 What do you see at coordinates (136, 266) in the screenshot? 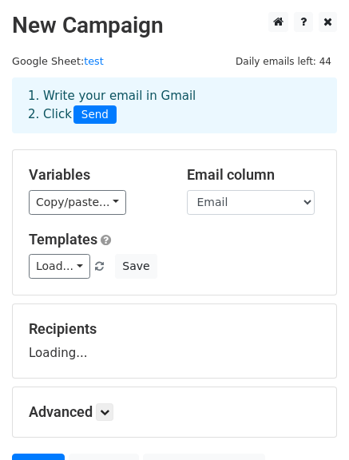
I see `button: Save` at bounding box center [136, 266].